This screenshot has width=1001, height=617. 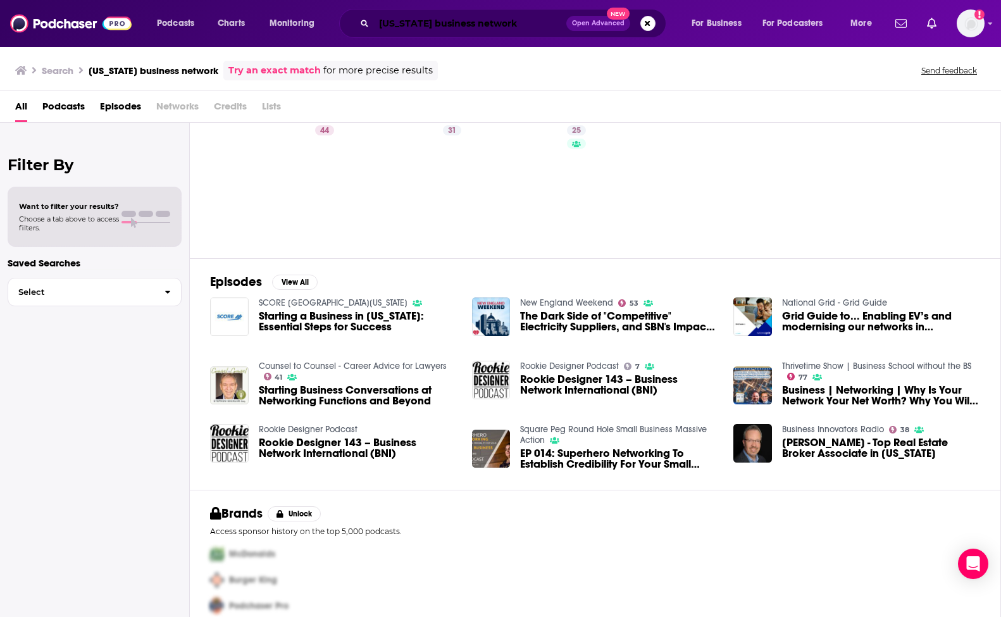 What do you see at coordinates (899, 429) in the screenshot?
I see `a: 38` at bounding box center [899, 429].